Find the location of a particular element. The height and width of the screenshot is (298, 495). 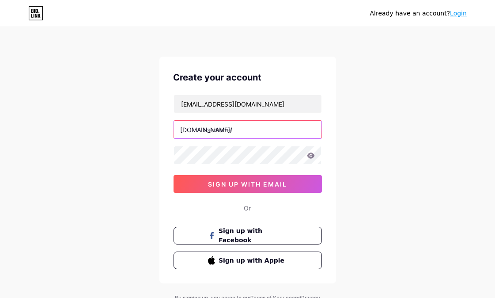

div: Create your account is located at coordinates (248, 77).